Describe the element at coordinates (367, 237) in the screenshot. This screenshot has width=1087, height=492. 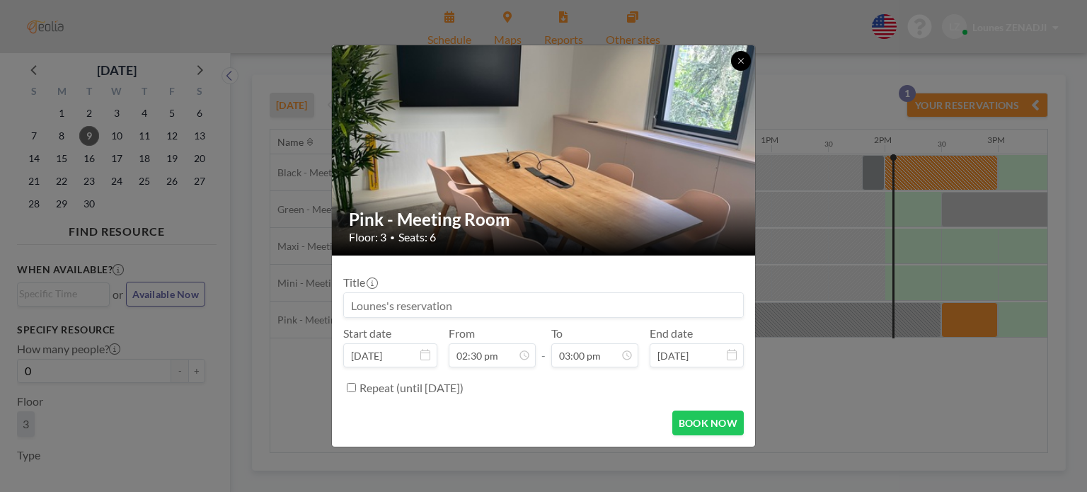
I see `span: Floor: 3` at that location.